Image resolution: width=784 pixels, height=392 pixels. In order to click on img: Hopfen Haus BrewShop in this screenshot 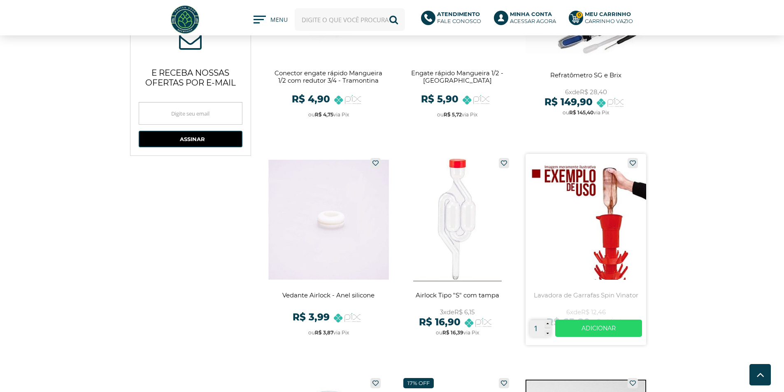, I will do `click(185, 19)`.